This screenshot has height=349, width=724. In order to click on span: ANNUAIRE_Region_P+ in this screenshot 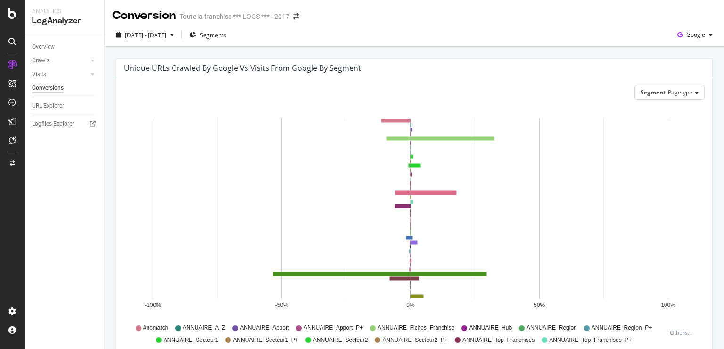, I will do `click(622, 327)`.